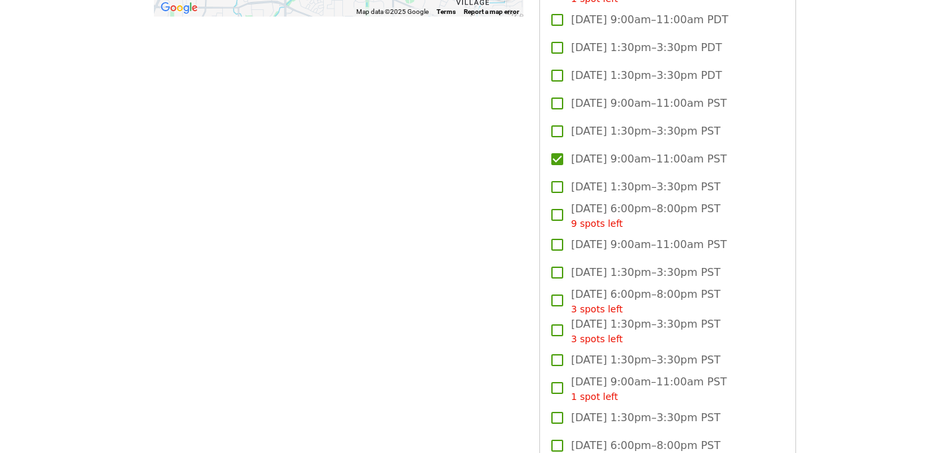 Image resolution: width=950 pixels, height=453 pixels. I want to click on a: Terms (opens in new tab), so click(446, 11).